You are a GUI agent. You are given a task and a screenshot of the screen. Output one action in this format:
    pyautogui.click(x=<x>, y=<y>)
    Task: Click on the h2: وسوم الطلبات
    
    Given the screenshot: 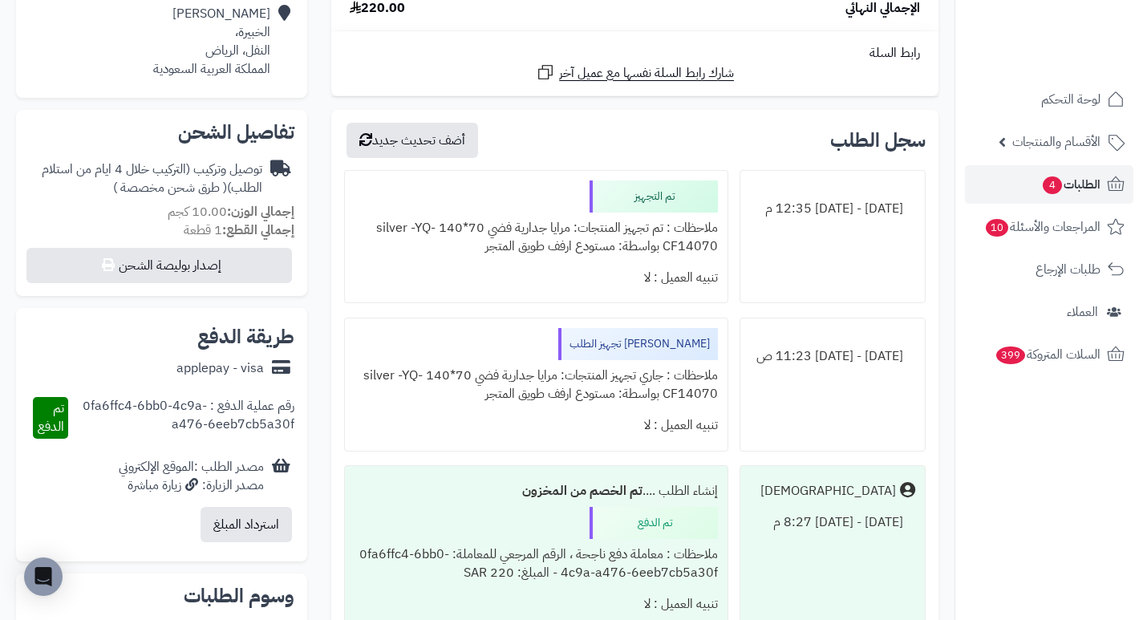 What is the action you would take?
    pyautogui.click(x=161, y=596)
    